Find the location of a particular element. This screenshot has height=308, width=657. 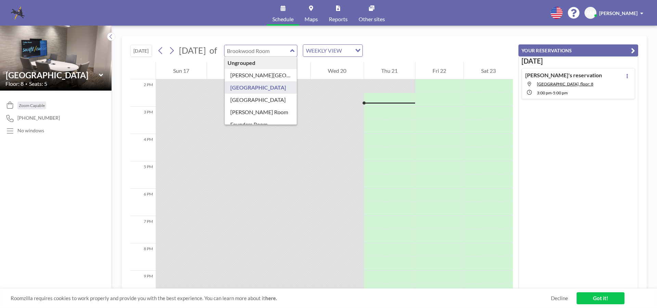

div: 9 PM is located at coordinates (143, 284).